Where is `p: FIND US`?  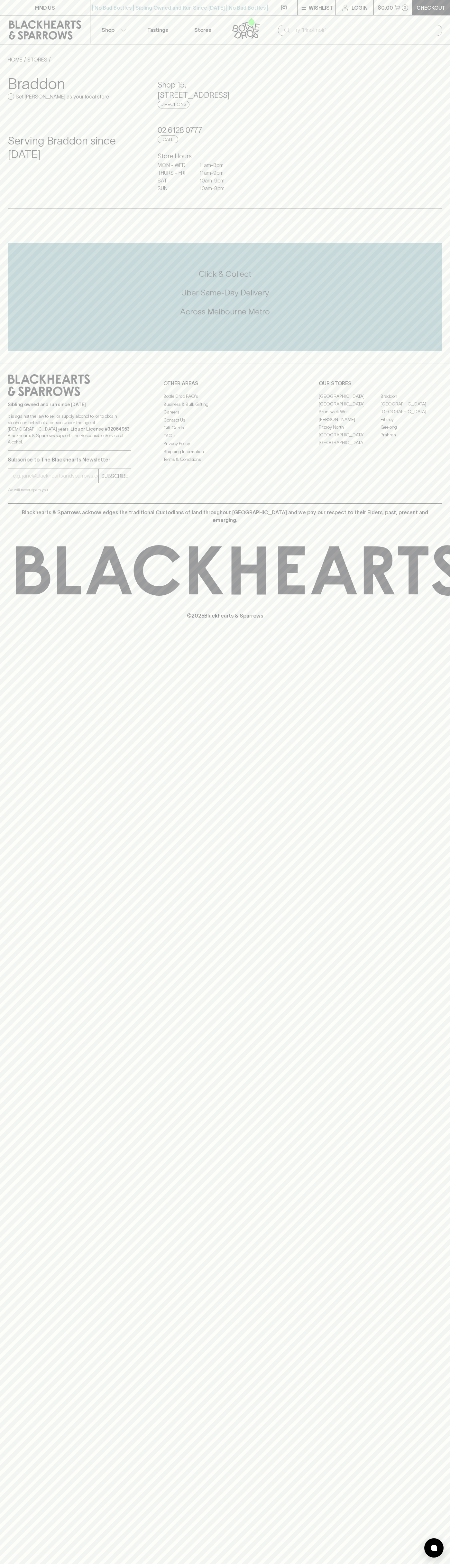 p: FIND US is located at coordinates (45, 8).